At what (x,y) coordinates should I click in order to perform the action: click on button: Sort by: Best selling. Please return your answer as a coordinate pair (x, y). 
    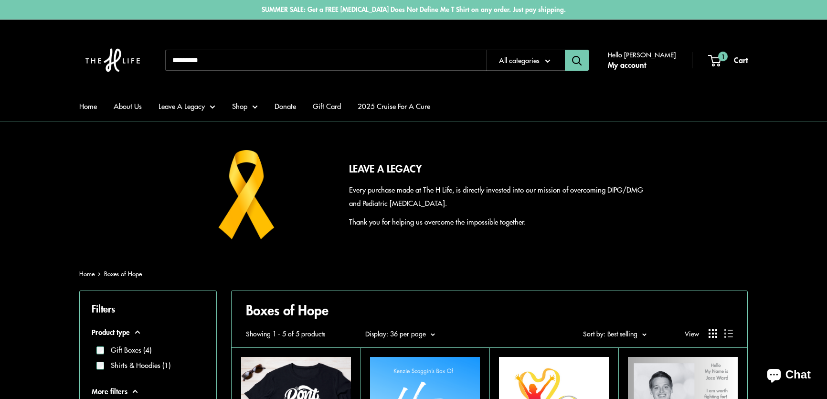
    Looking at the image, I should click on (615, 333).